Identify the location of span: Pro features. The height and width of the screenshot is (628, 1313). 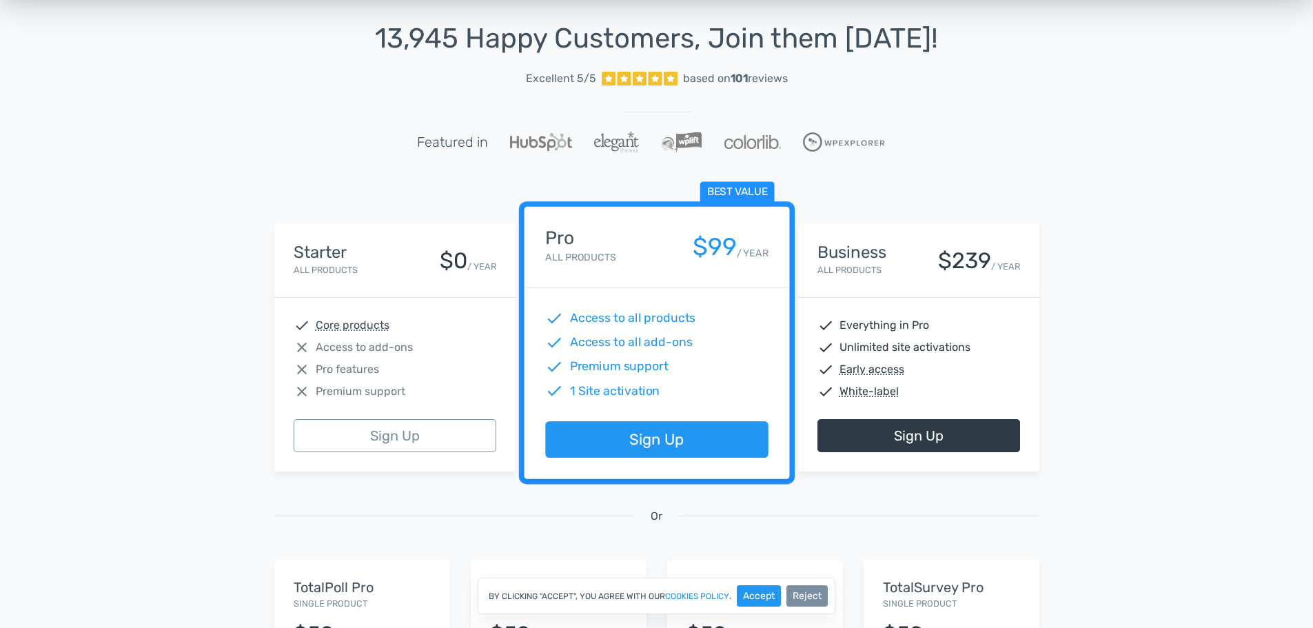
(347, 369).